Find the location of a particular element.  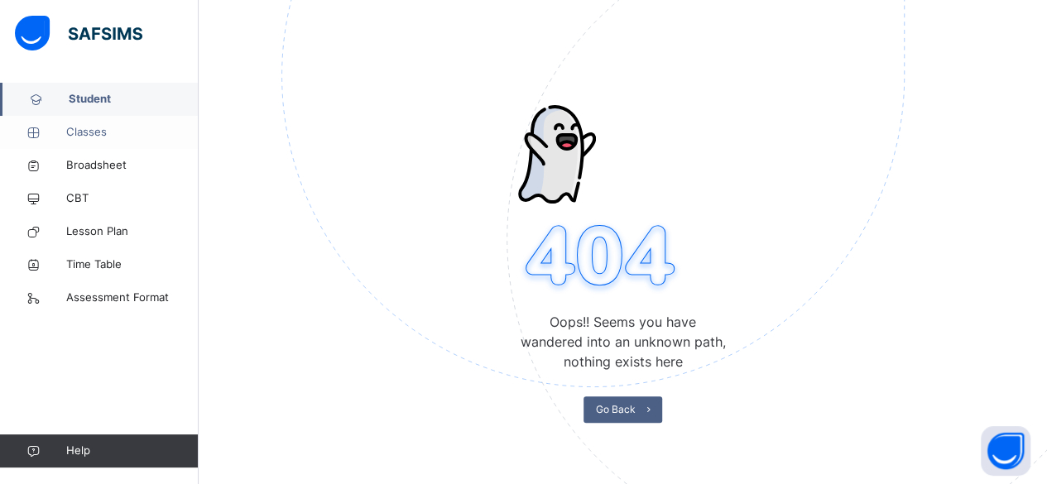

img: safsims is located at coordinates (79, 33).